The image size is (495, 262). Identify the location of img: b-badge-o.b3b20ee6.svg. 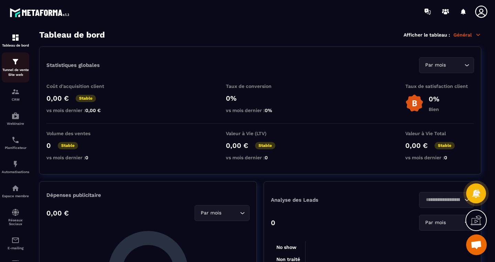
(415, 103).